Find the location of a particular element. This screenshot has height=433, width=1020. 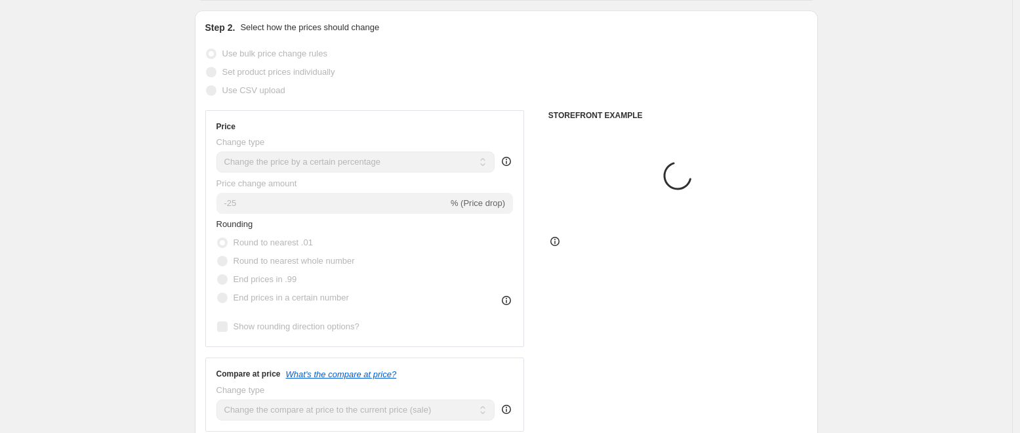

span: Round to nearest whole number is located at coordinates (294, 260).